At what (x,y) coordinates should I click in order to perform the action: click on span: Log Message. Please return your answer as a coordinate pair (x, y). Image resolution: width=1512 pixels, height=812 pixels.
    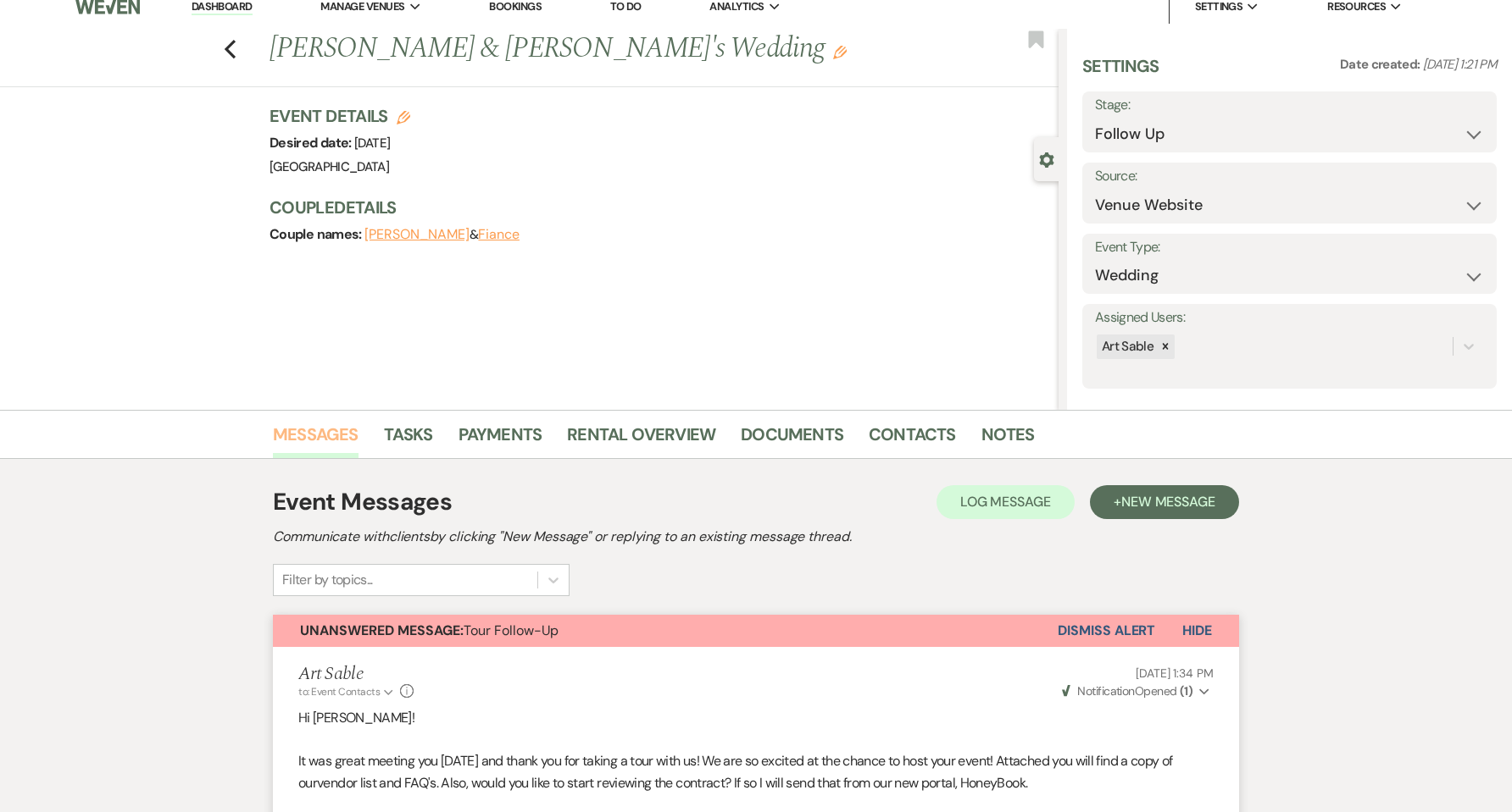
    Looking at the image, I should click on (1005, 502).